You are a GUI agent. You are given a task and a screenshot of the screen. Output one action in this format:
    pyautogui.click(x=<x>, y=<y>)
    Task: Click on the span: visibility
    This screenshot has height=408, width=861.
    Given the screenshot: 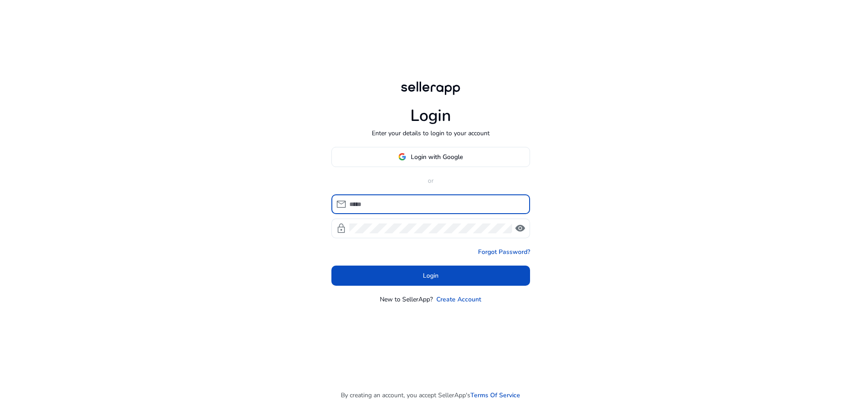 What is the action you would take?
    pyautogui.click(x=520, y=229)
    